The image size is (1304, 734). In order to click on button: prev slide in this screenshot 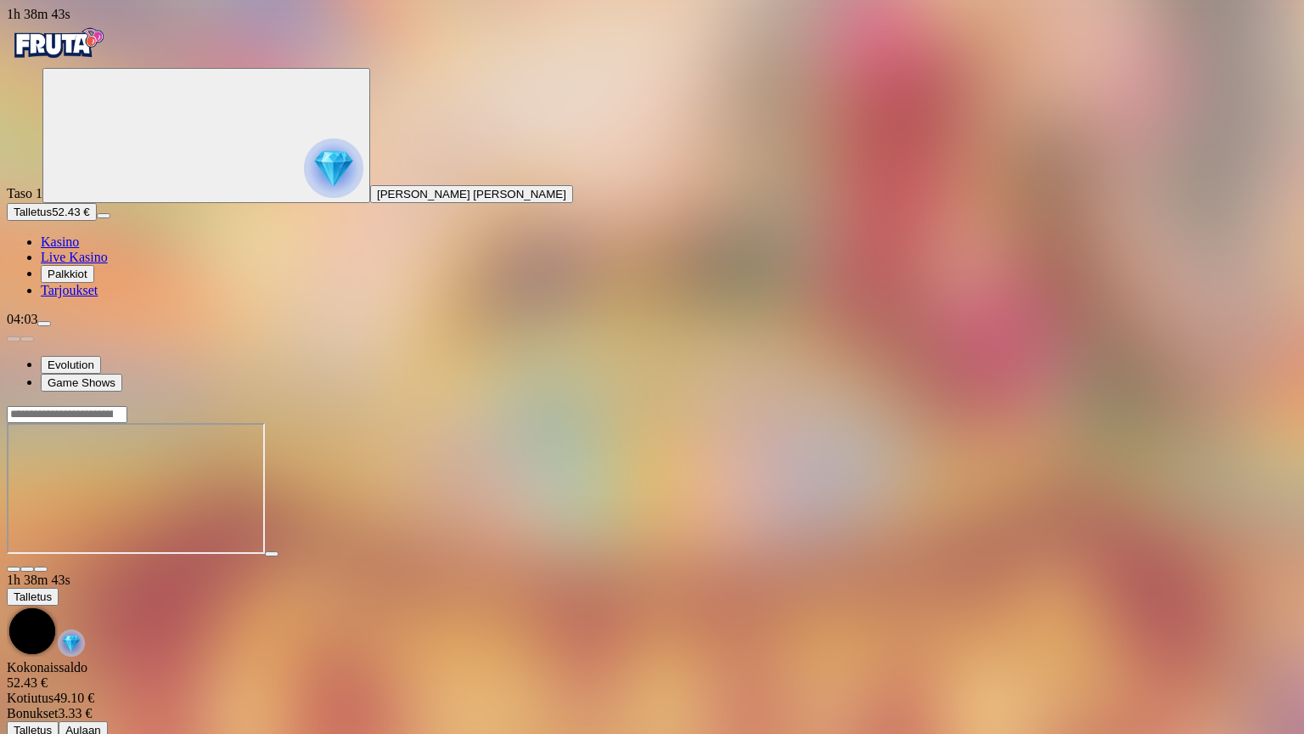, I will do `click(14, 339)`.